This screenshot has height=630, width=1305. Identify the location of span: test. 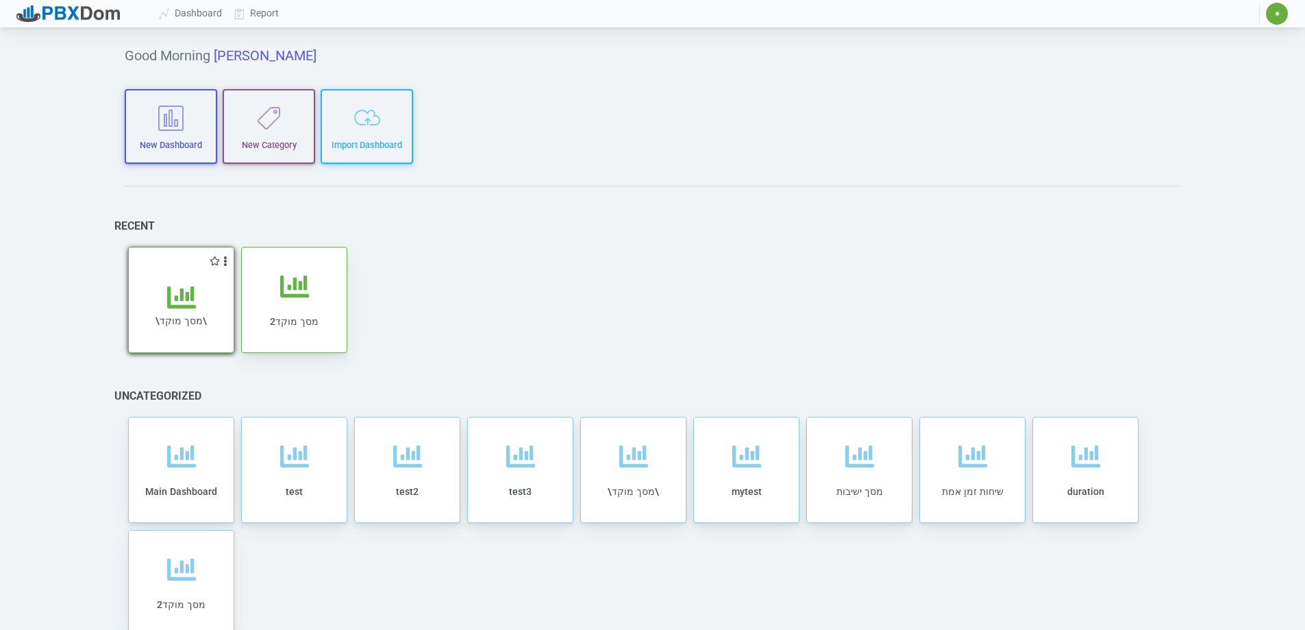
(294, 491).